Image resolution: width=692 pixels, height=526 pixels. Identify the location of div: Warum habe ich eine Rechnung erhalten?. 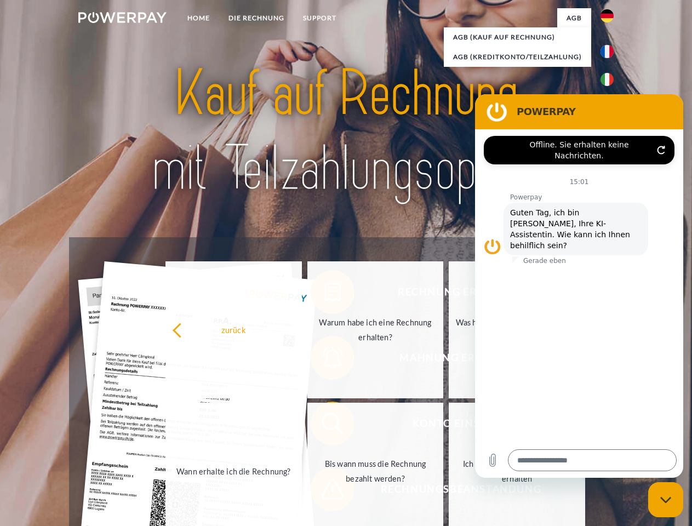
(375, 330).